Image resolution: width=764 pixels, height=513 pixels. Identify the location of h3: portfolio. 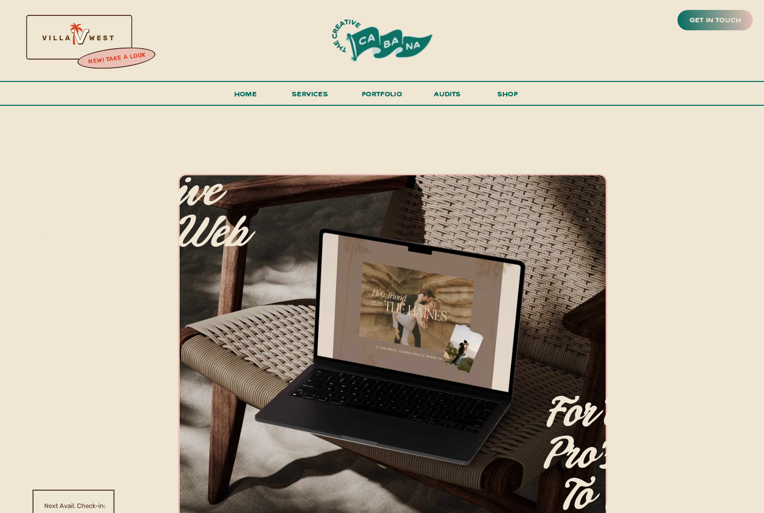
(382, 96).